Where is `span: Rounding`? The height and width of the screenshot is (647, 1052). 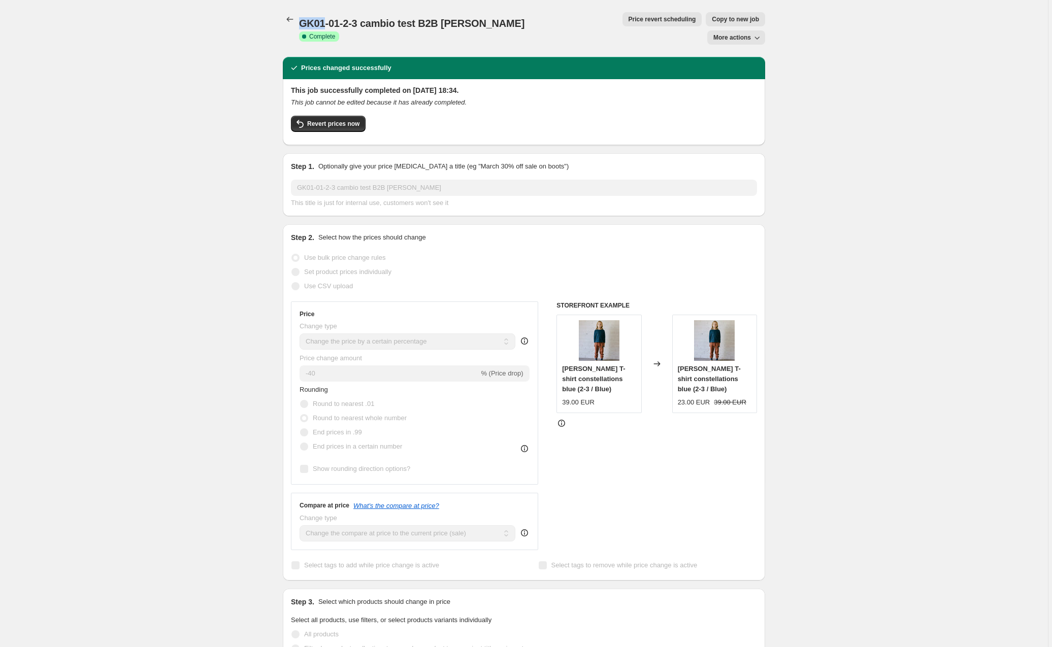
span: Rounding is located at coordinates (314, 389).